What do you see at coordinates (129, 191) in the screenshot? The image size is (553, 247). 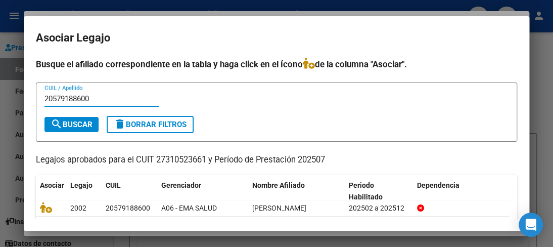 I see `datatable-header-cell: CUIL` at bounding box center [129, 191].